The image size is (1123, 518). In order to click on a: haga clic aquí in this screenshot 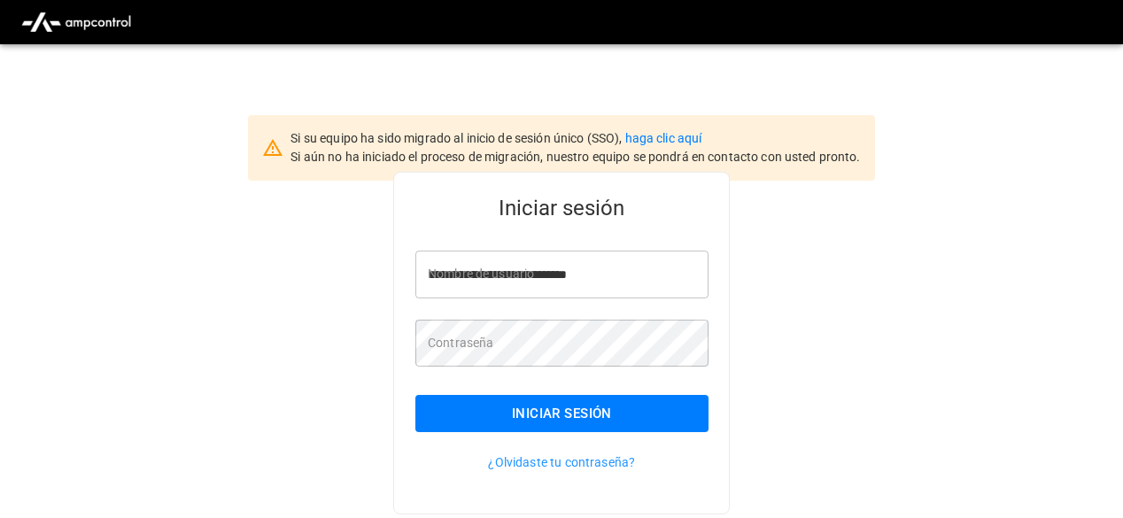, I will do `click(663, 138)`.